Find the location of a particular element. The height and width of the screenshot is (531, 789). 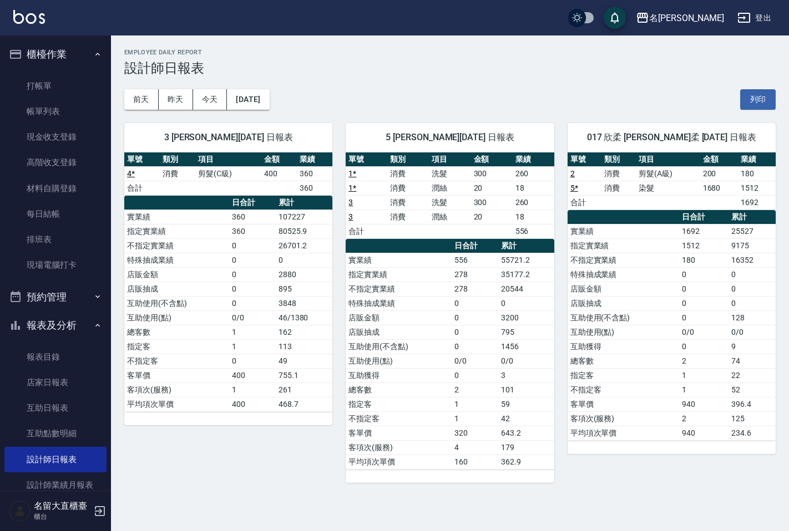

td: 特殊抽成業績 is located at coordinates (623, 275).